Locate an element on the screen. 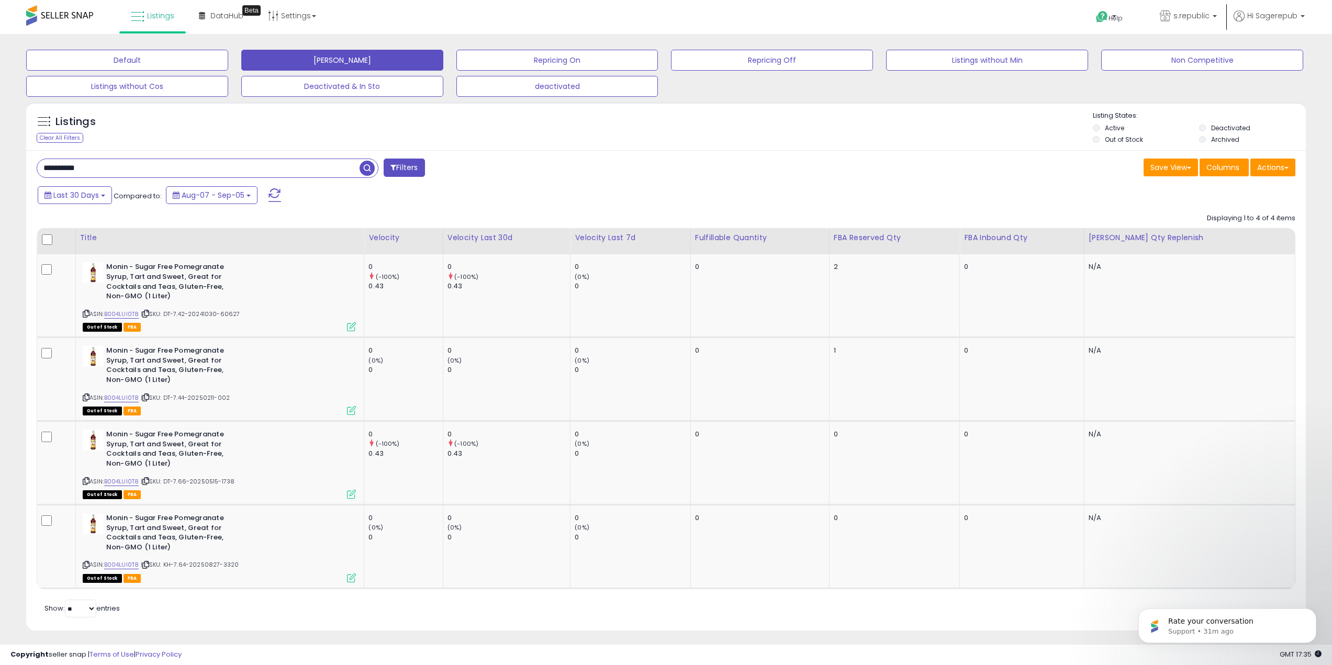  div: seller snap | | is located at coordinates (96, 655).